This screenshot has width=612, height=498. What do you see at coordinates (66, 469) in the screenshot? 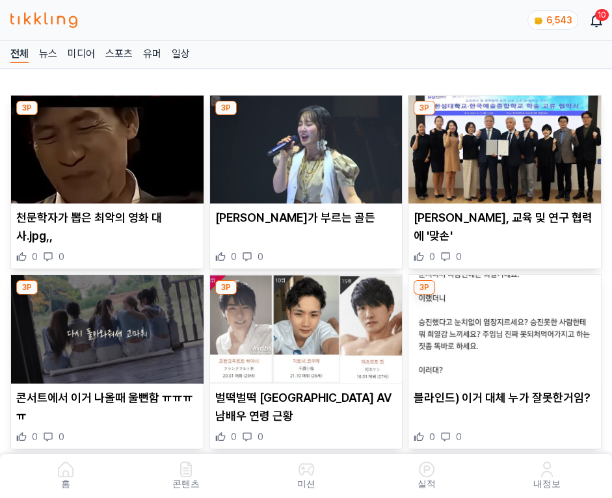
I see `img: 홈` at bounding box center [66, 469].